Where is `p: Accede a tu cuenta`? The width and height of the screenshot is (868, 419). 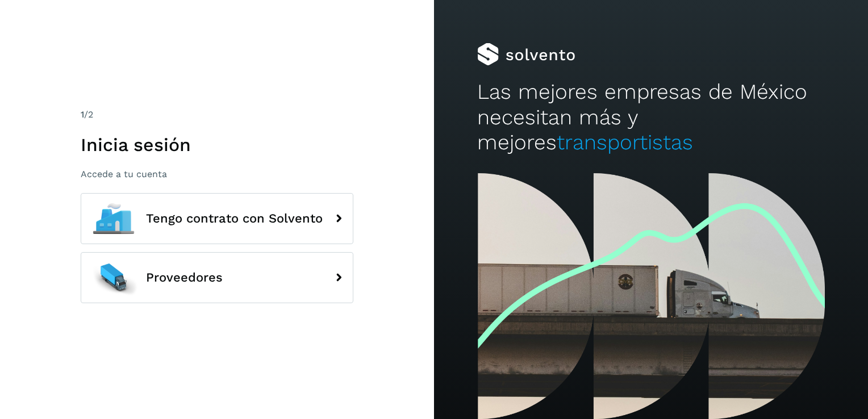 p: Accede a tu cuenta is located at coordinates (217, 174).